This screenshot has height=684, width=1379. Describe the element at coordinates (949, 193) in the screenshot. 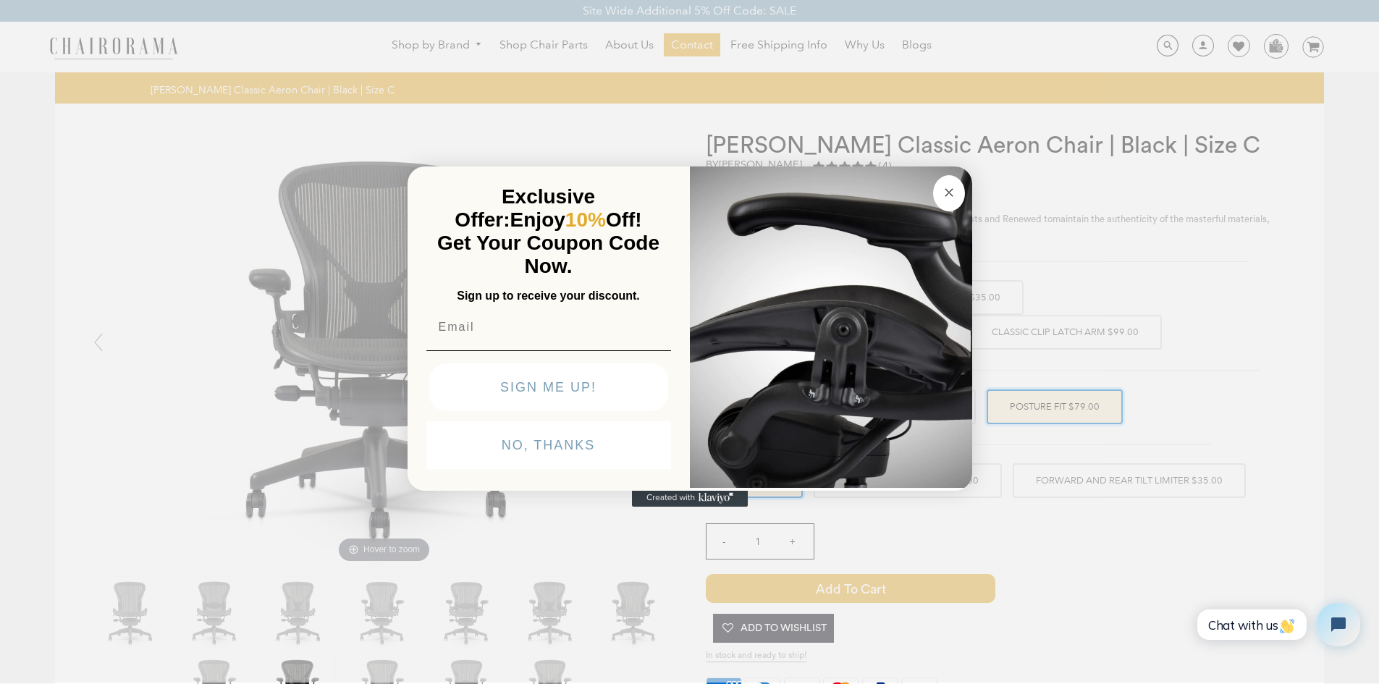

I see `button: Close dialog` at that location.